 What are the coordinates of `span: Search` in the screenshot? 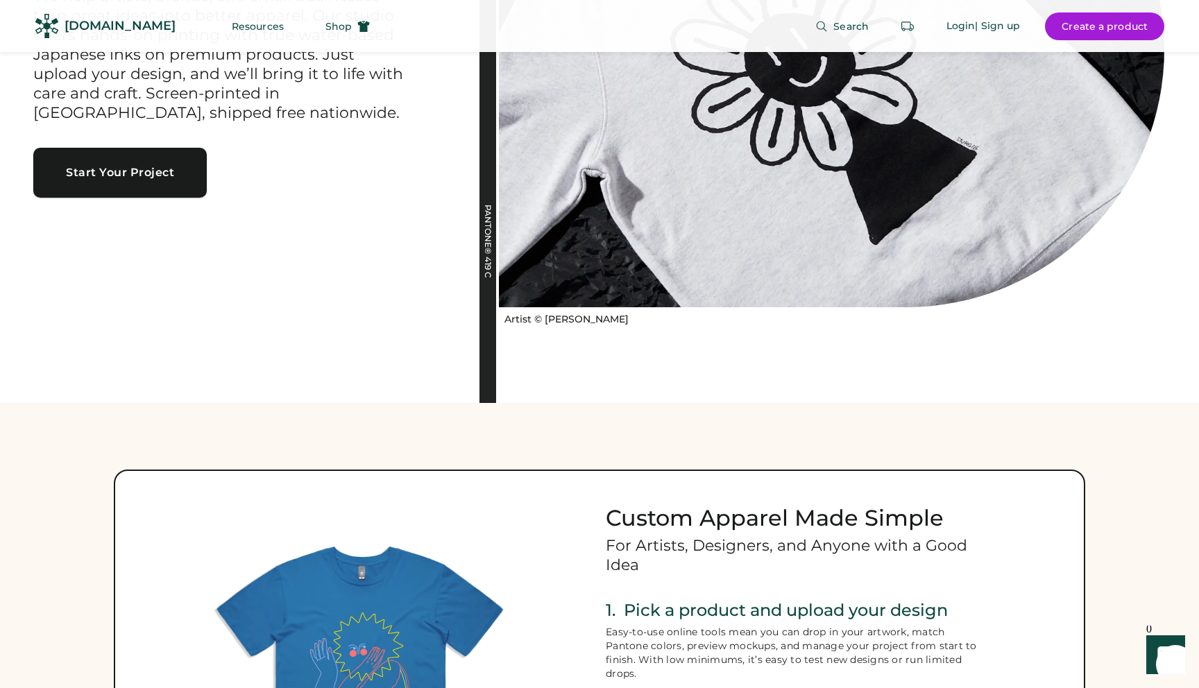 It's located at (851, 26).